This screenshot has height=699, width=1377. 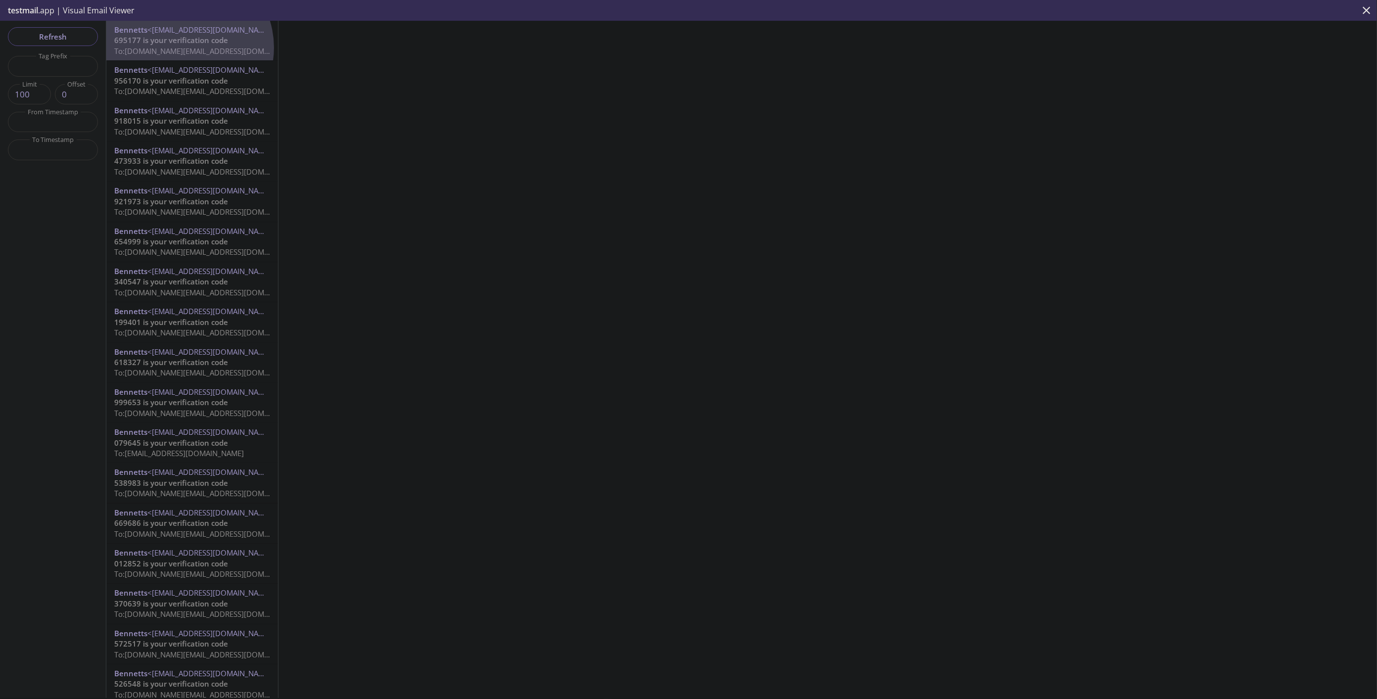 I want to click on span: testmail, so click(x=23, y=10).